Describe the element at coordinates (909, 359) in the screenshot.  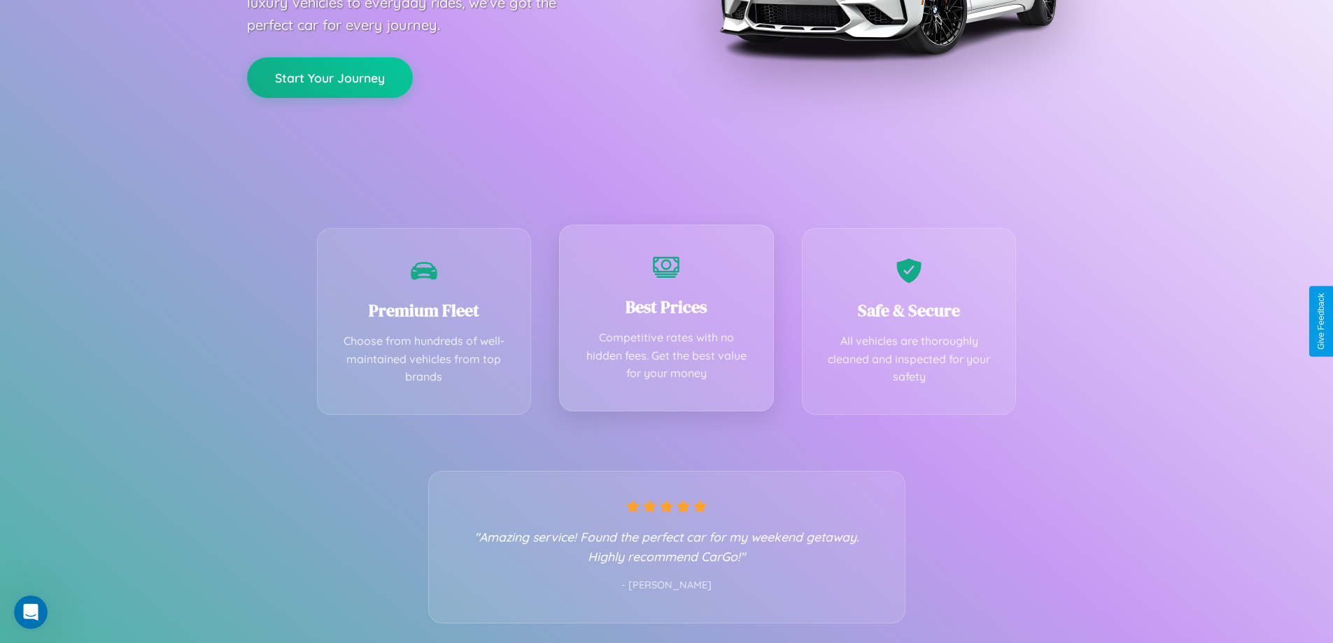
I see `p: All vehicles are thoroughly cleaned and inspected for your safety` at that location.